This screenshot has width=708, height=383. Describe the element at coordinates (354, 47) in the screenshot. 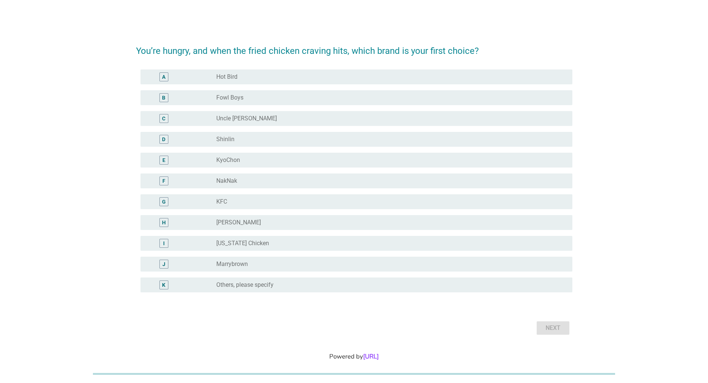

I see `h2: You’re hungry, and when the fried chicken craving hits, which brand is your first choice?` at that location.